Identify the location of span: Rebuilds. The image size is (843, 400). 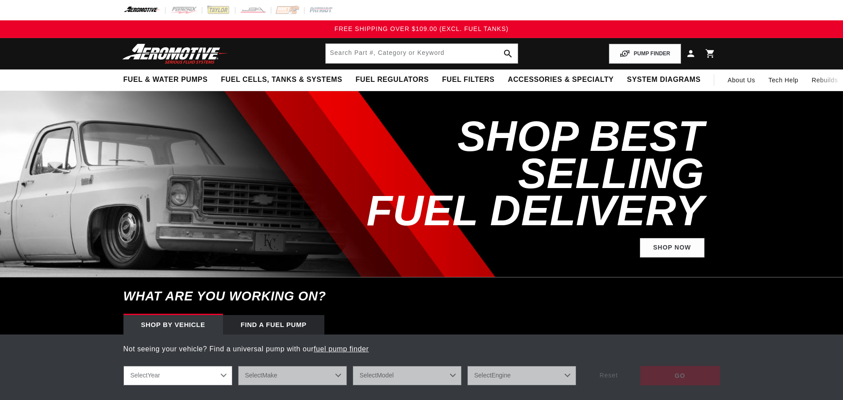
(824, 80).